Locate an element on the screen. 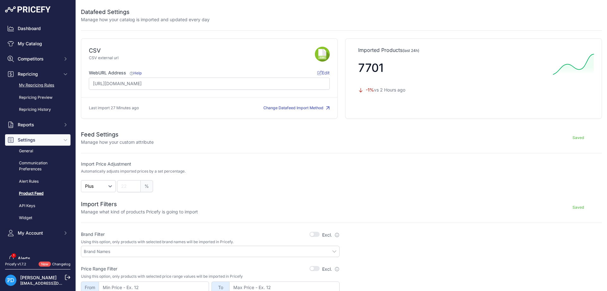  span: My Account is located at coordinates (38, 233).